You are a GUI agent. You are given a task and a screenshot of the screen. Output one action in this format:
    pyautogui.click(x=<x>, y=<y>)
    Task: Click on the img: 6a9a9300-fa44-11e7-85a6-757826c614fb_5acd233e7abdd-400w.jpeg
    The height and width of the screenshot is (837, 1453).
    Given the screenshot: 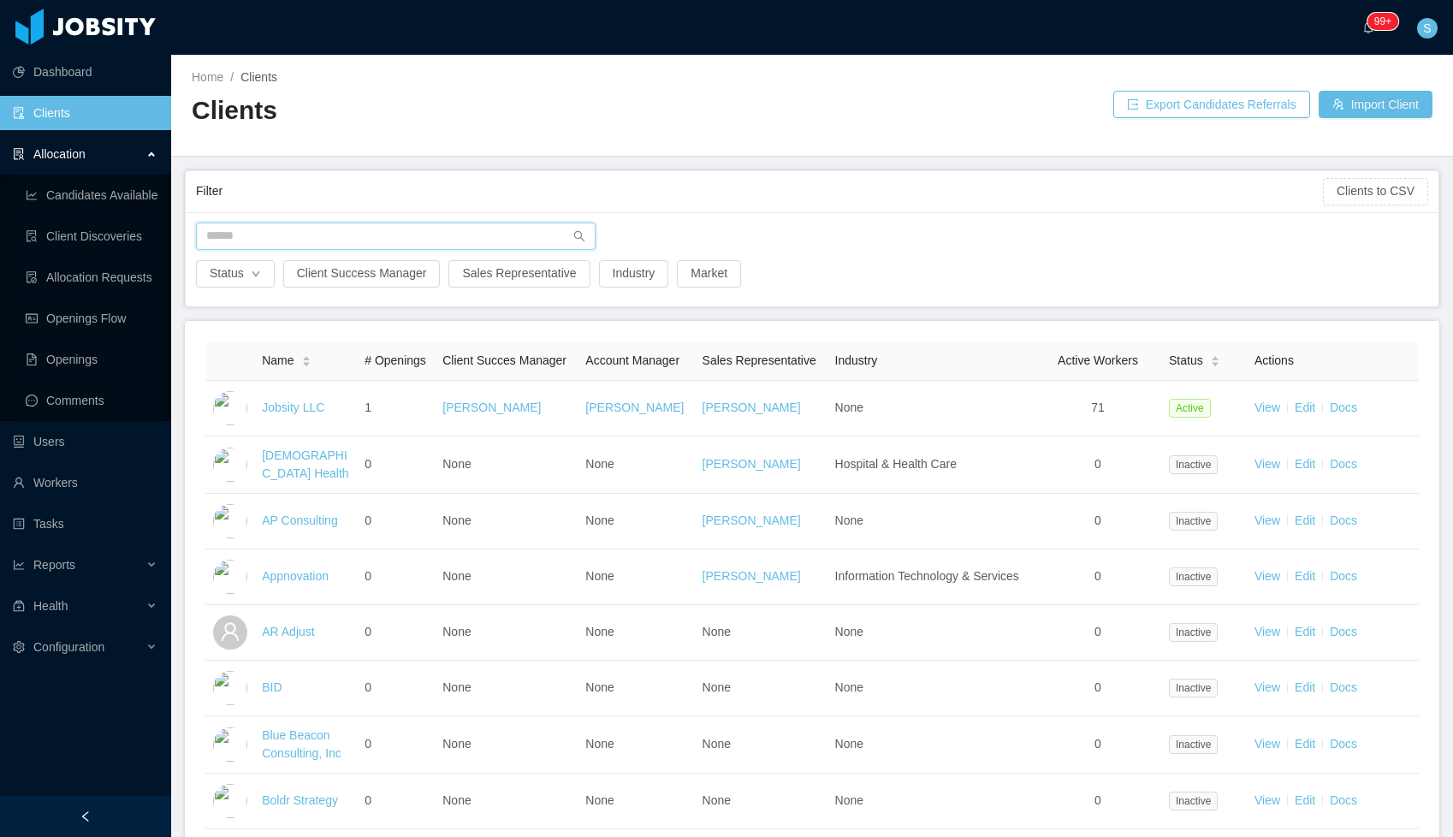 What is the action you would take?
    pyautogui.click(x=230, y=801)
    